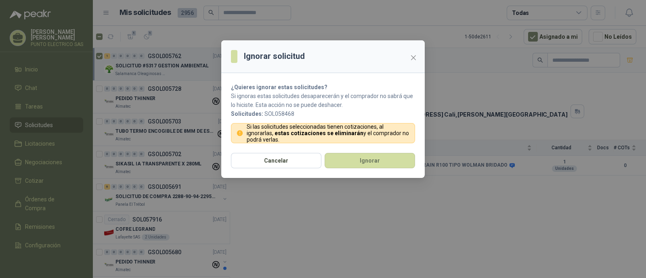 The height and width of the screenshot is (278, 646). I want to click on strong: ¿Quieres ignorar estas solicitudes?, so click(279, 87).